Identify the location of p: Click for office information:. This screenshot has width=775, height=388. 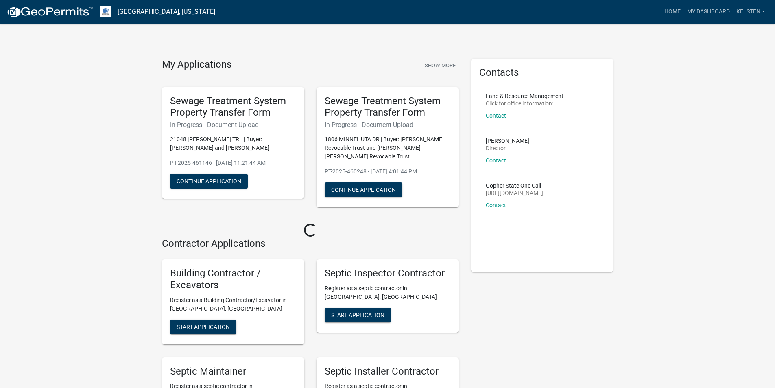
(525, 103).